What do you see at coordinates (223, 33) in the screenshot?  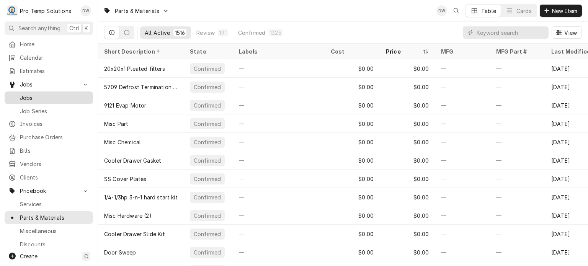 I see `div: 191` at bounding box center [223, 33].